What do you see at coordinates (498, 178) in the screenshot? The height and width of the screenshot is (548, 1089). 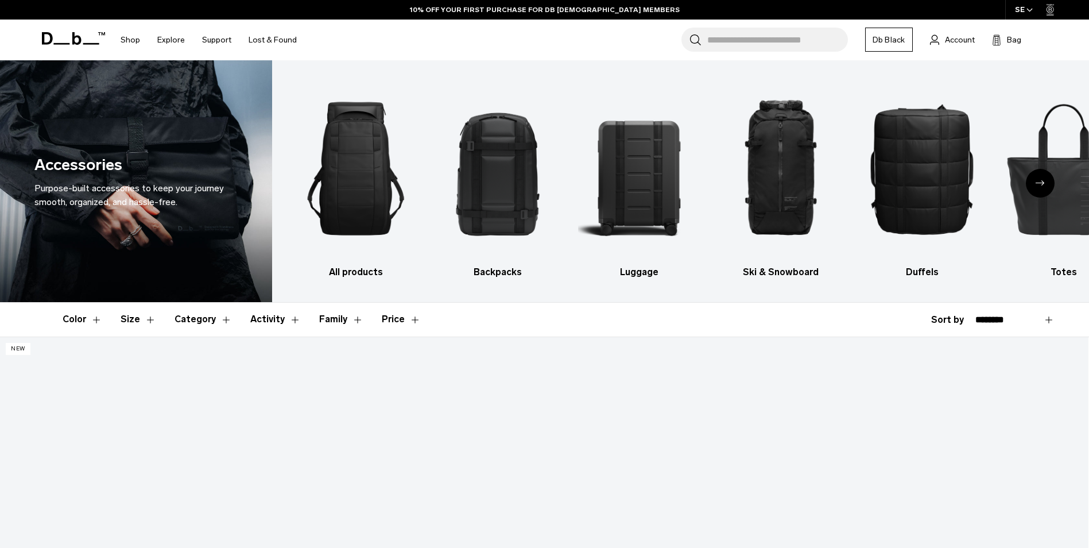 I see `a: Db Backpacks` at bounding box center [498, 178].